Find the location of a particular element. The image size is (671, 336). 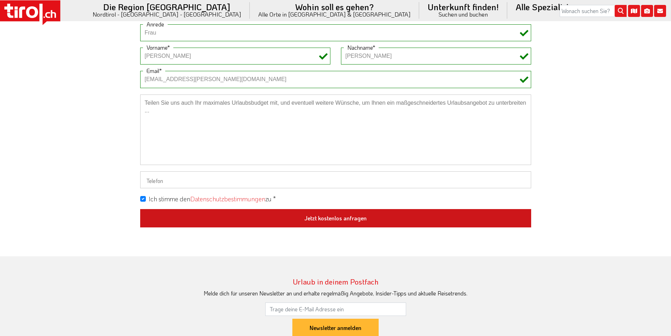

i: Fotogalerie is located at coordinates (647, 11).